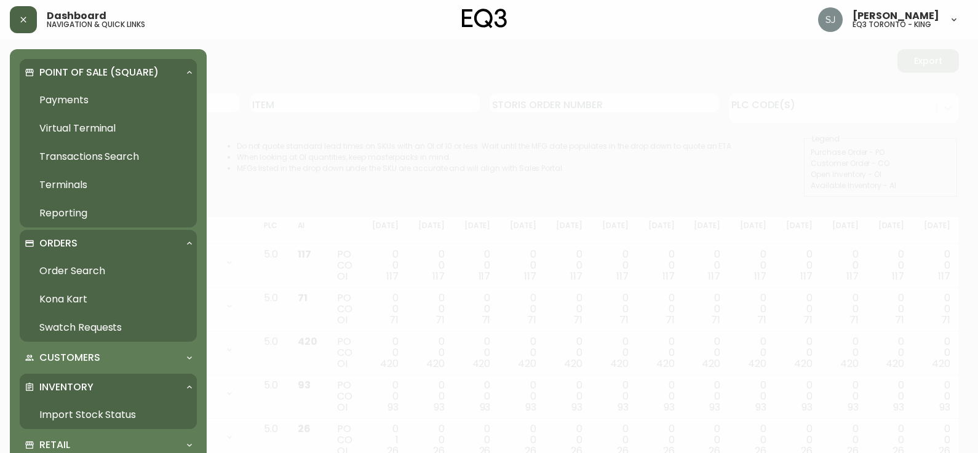 This screenshot has height=453, width=978. I want to click on h5: navigation & quick links, so click(96, 25).